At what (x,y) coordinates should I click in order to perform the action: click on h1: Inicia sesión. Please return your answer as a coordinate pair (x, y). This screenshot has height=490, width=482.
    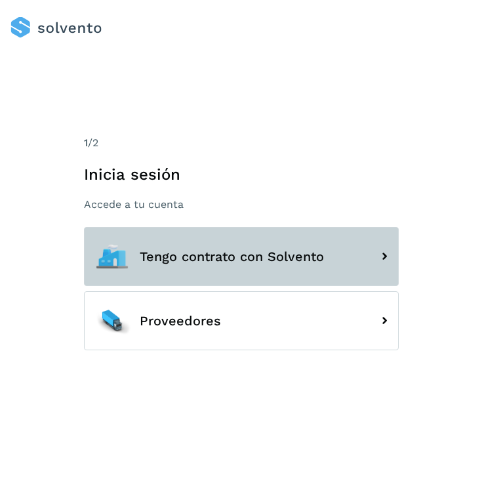
    Looking at the image, I should click on (242, 175).